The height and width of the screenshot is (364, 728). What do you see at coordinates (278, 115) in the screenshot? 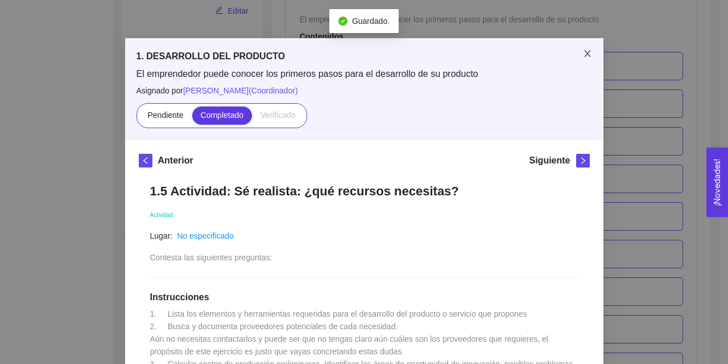
I see `span: Verificado` at bounding box center [278, 115].